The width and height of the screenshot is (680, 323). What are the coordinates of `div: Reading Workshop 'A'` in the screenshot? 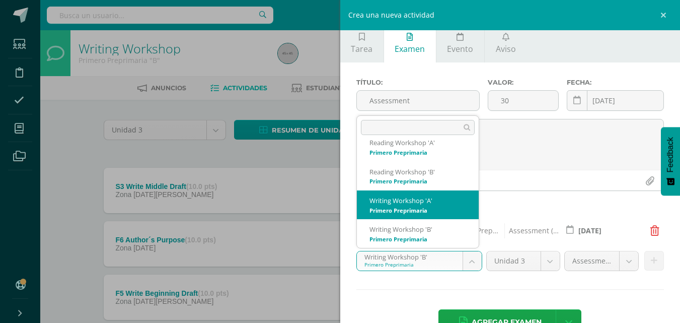 It's located at (418, 142).